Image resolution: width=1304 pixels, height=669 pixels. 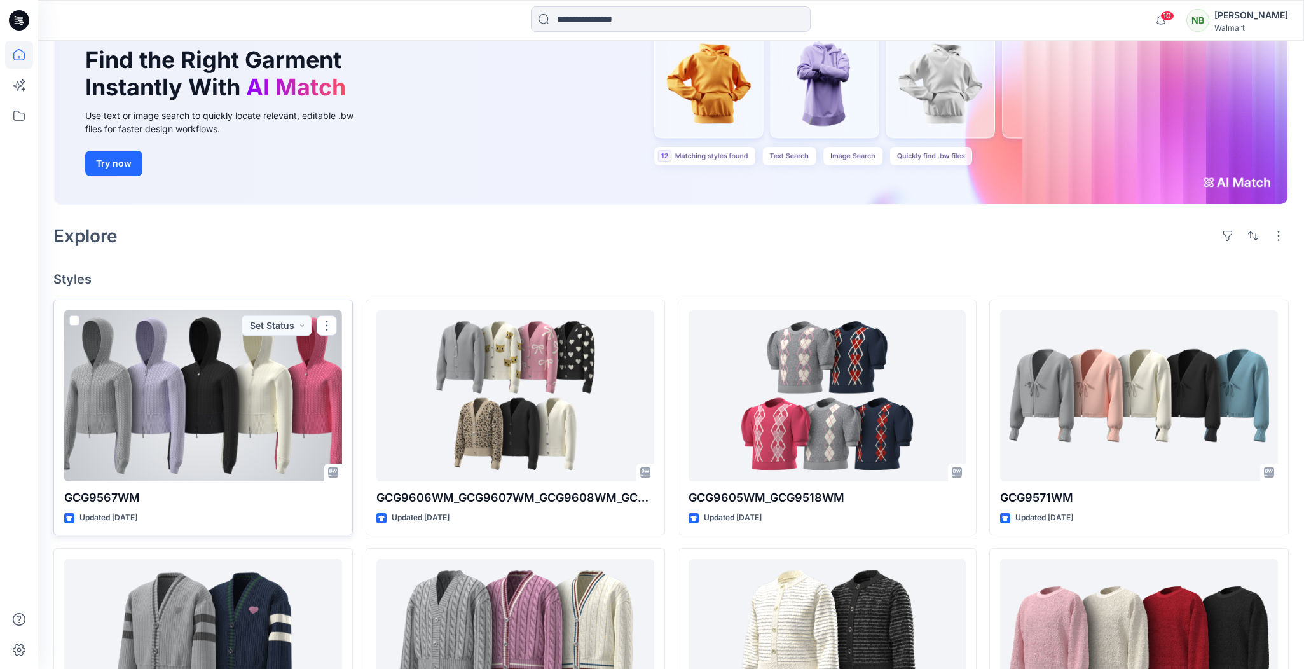 What do you see at coordinates (85, 236) in the screenshot?
I see `h2: Explore` at bounding box center [85, 236].